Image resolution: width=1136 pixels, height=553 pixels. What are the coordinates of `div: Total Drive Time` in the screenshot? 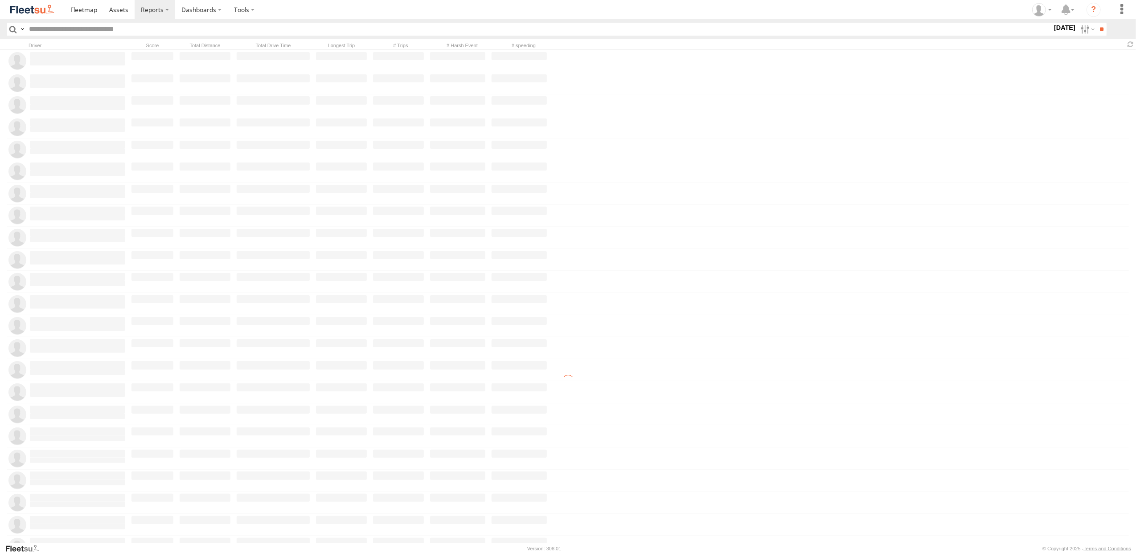 It's located at (273, 45).